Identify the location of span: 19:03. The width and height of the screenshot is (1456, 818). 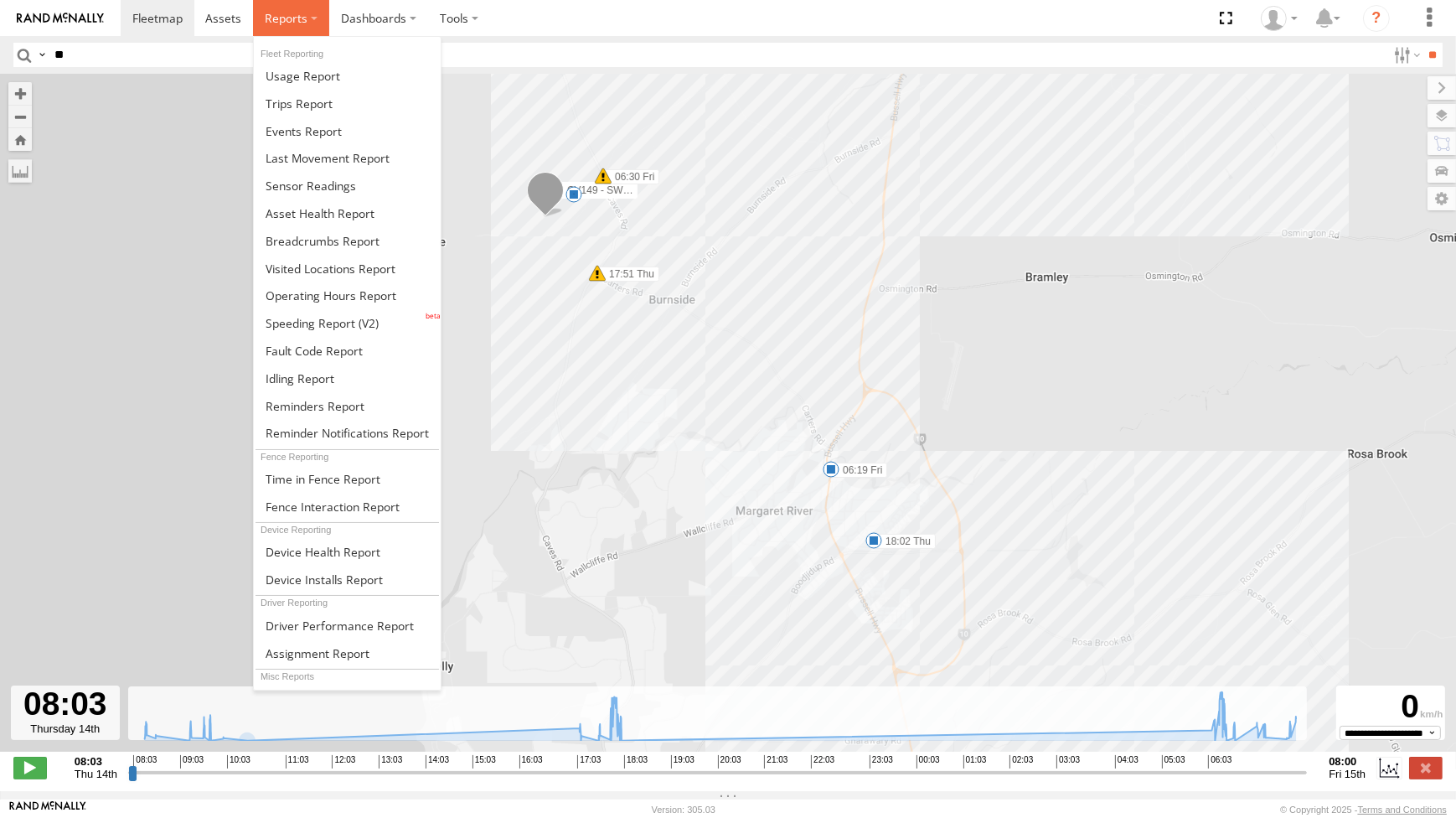
(683, 761).